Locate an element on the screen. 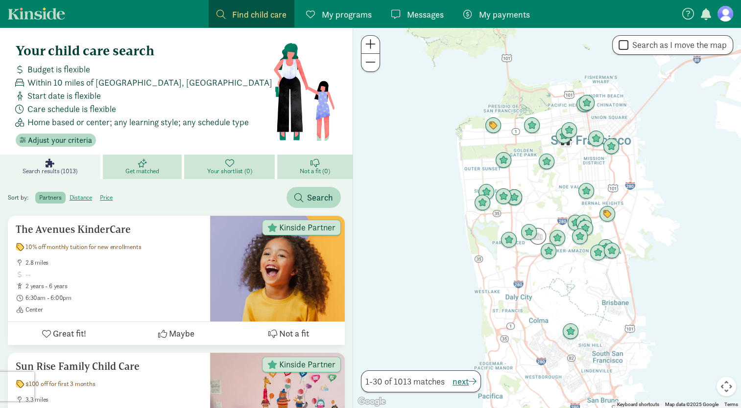 The height and width of the screenshot is (408, 741). span: Adjust your criteria is located at coordinates (60, 140).